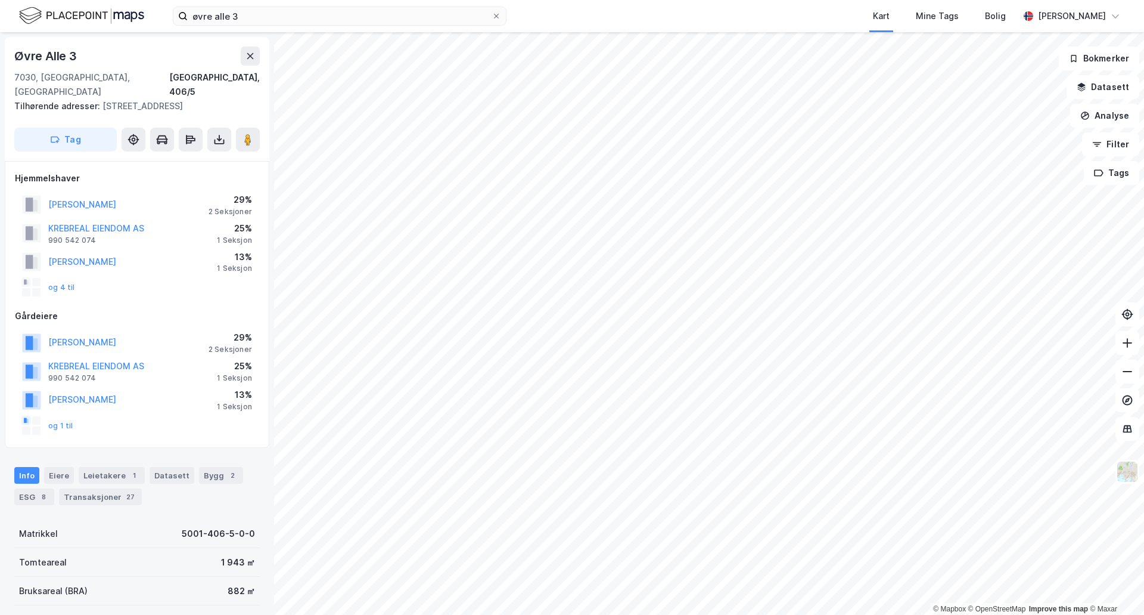 This screenshot has width=1144, height=615. Describe the element at coordinates (1115, 586) in the screenshot. I see `div: Chat Widget` at that location.